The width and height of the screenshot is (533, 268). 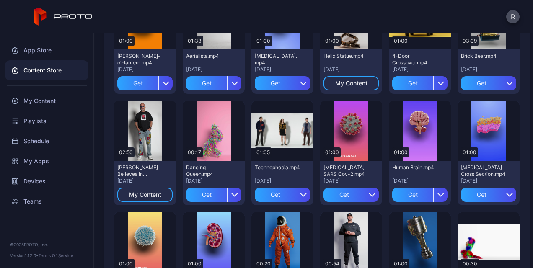 What do you see at coordinates (415, 59) in the screenshot?
I see `div: 4-Door Crossover.mp4` at bounding box center [415, 59].